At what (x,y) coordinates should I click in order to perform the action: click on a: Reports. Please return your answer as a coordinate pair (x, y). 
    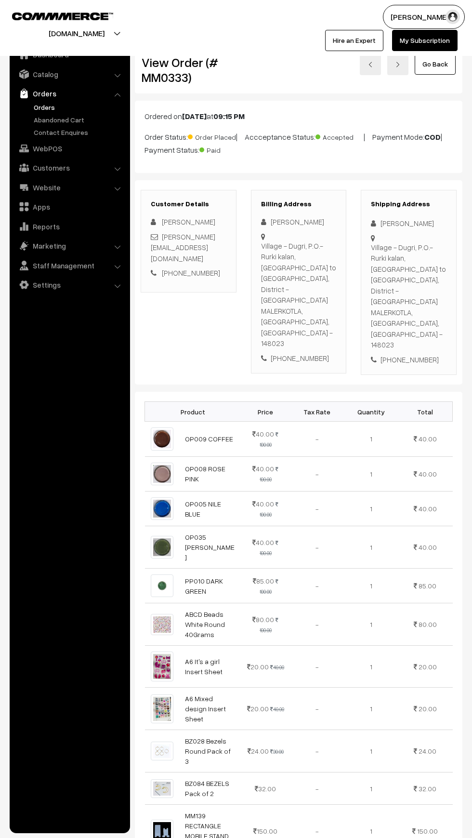
    Looking at the image, I should click on (69, 227).